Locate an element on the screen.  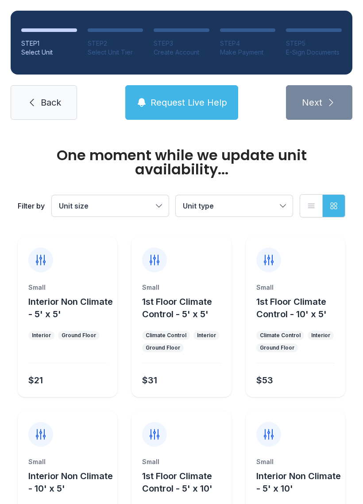
span: Unit size is located at coordinates (74, 206).